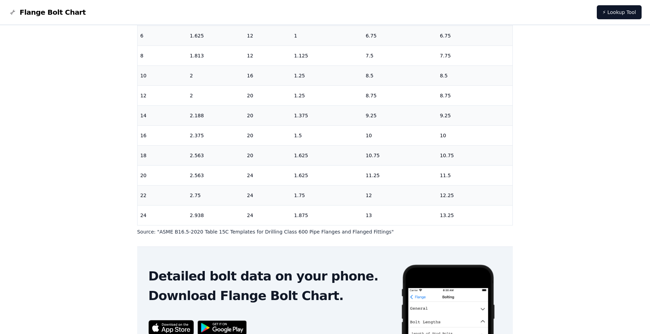  Describe the element at coordinates (327, 115) in the screenshot. I see `td: 1.375` at that location.